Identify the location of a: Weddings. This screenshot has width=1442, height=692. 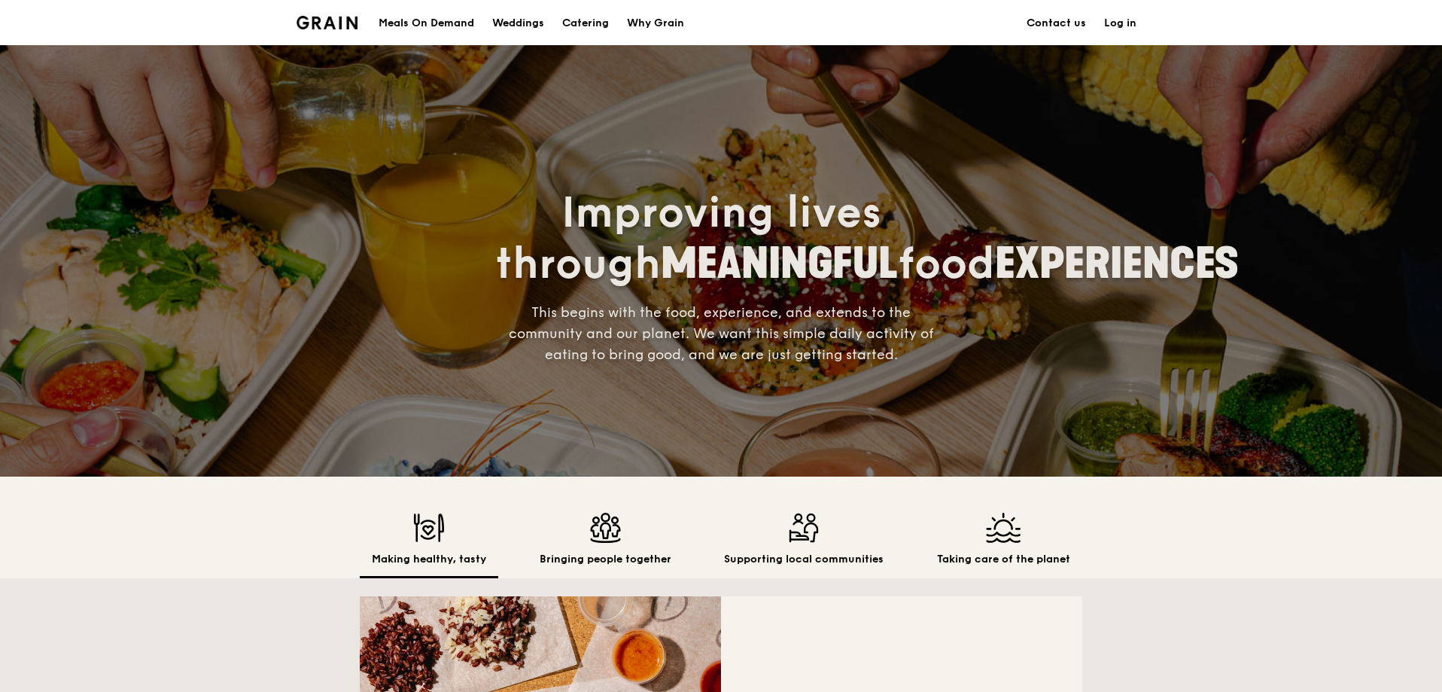
(518, 23).